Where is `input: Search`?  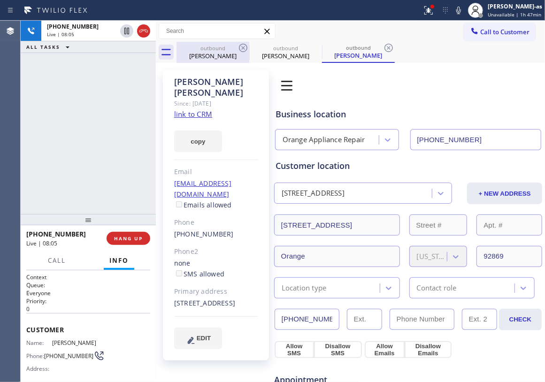 input: Search is located at coordinates (217, 31).